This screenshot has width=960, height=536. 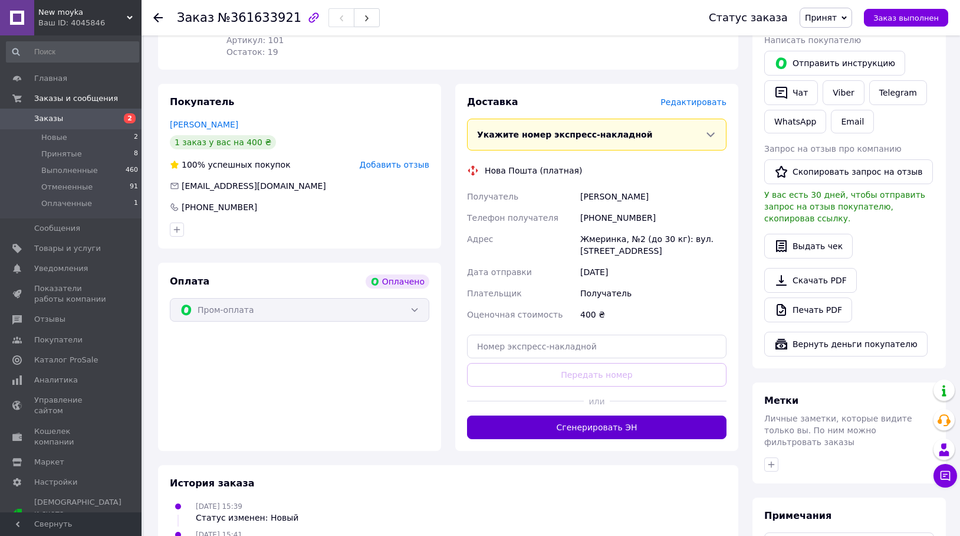 What do you see at coordinates (132, 170) in the screenshot?
I see `span: 460` at bounding box center [132, 170].